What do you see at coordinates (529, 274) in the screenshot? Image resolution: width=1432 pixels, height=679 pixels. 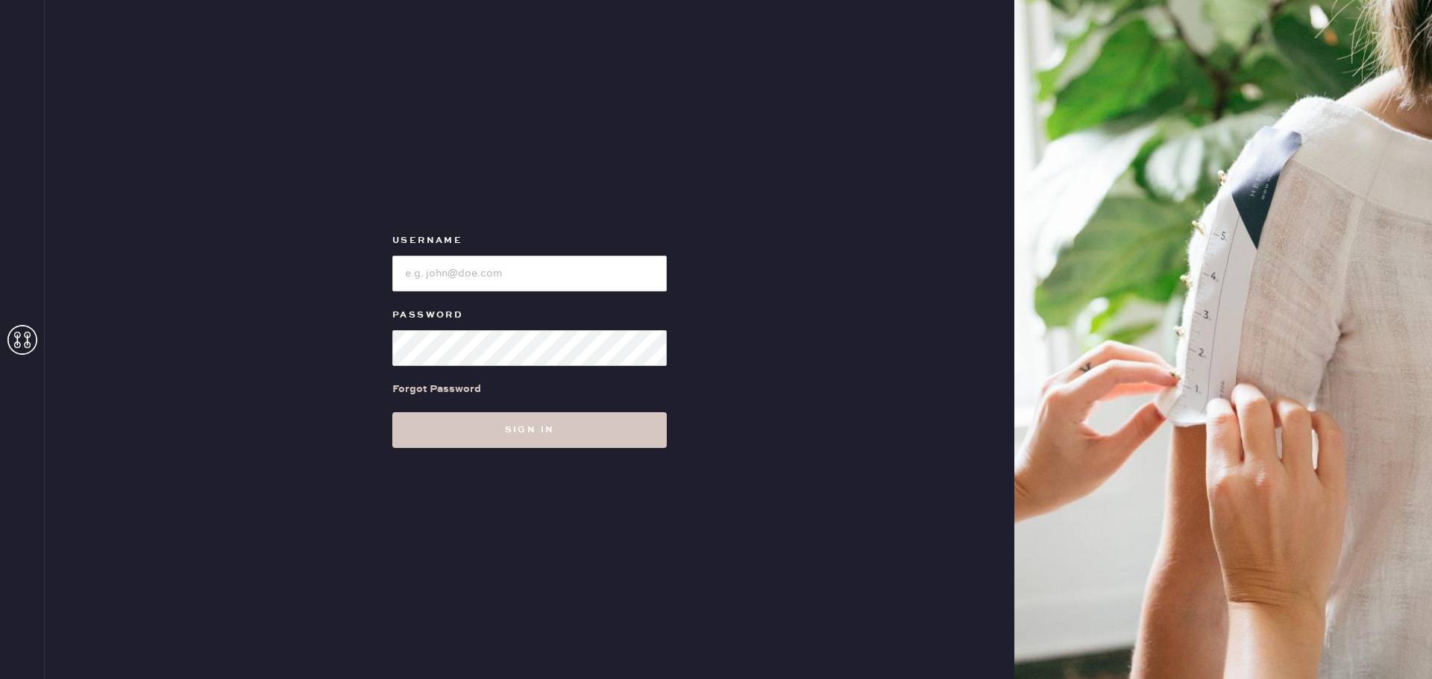 I see `input: e.g. john@doe.com` at bounding box center [529, 274].